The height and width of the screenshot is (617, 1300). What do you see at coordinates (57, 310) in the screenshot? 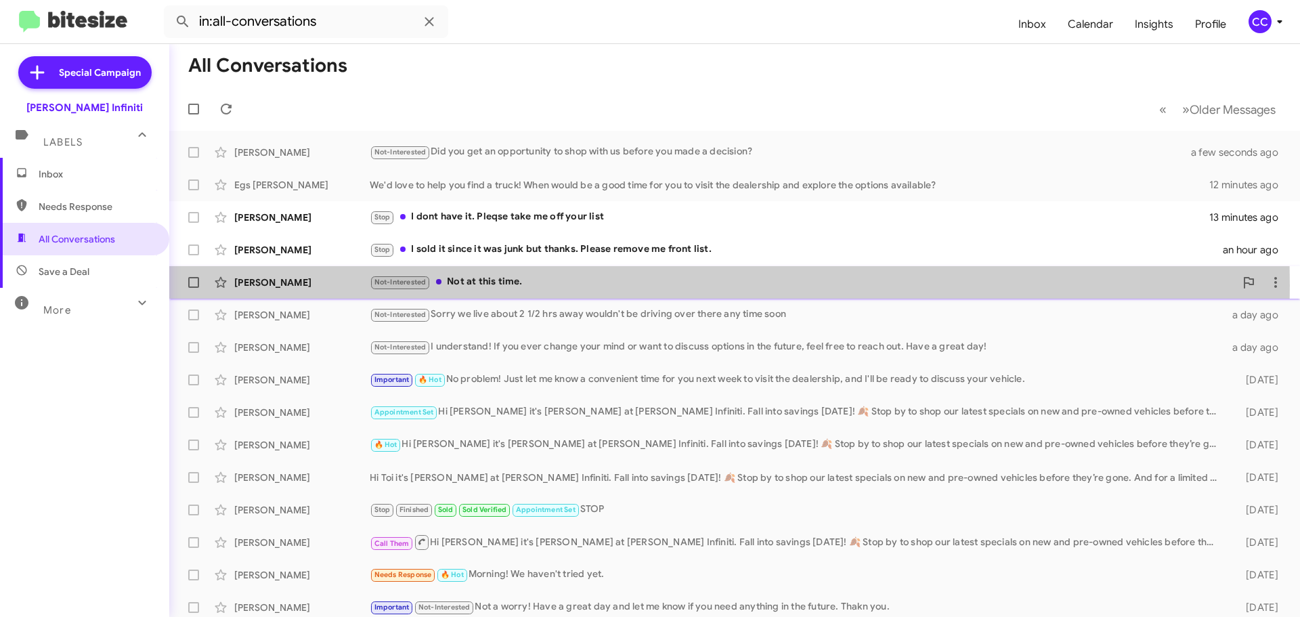
I see `span: More` at bounding box center [57, 310].